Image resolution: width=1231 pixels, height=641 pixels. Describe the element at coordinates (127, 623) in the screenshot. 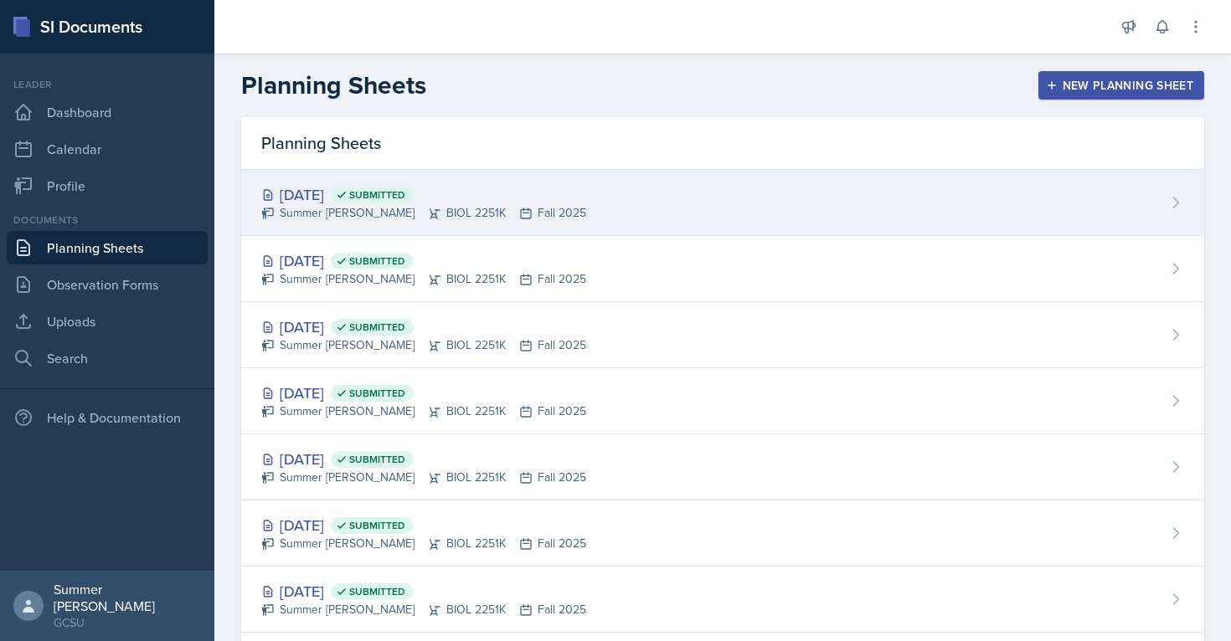

I see `div: GCSU` at that location.